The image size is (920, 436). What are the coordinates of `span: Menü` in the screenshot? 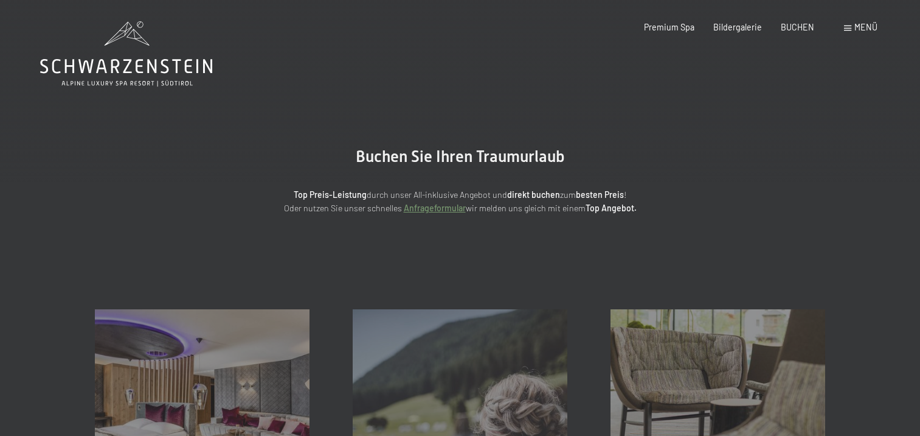 It's located at (866, 27).